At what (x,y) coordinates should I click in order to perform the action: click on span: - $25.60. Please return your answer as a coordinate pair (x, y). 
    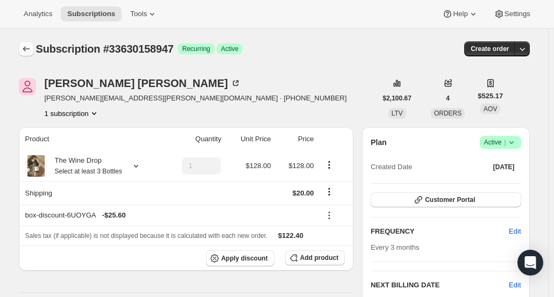
    Looking at the image, I should click on (114, 216).